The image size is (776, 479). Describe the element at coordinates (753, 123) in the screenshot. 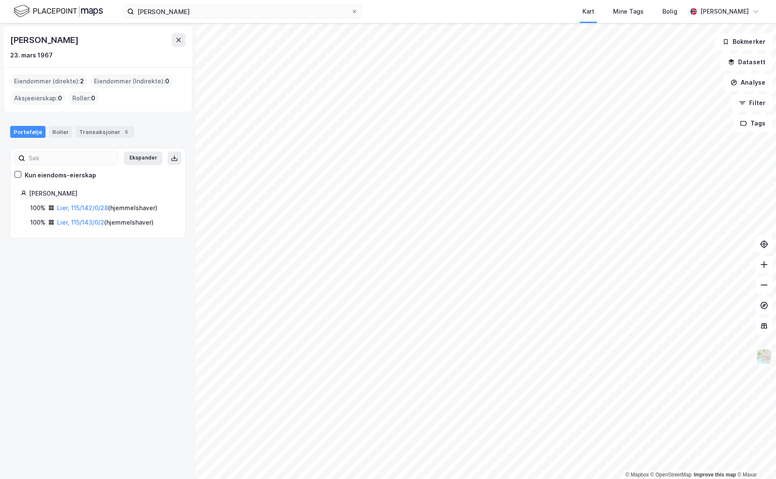

I see `button: Tags` at that location.